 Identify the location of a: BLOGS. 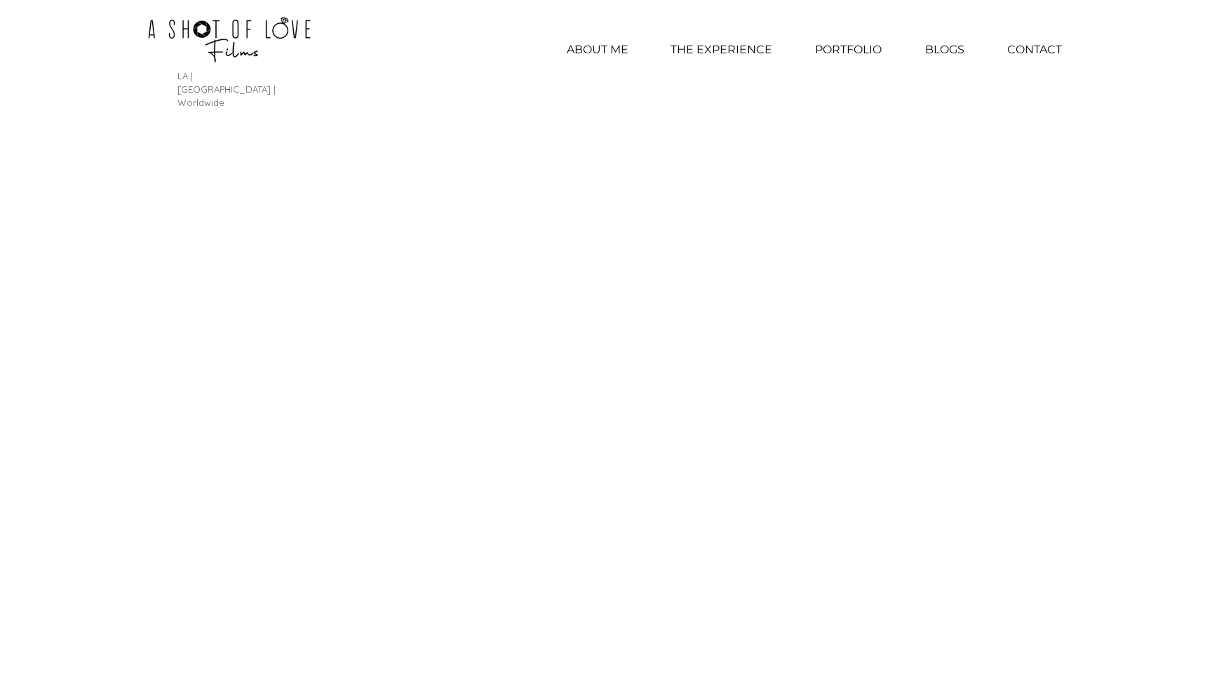
(945, 50).